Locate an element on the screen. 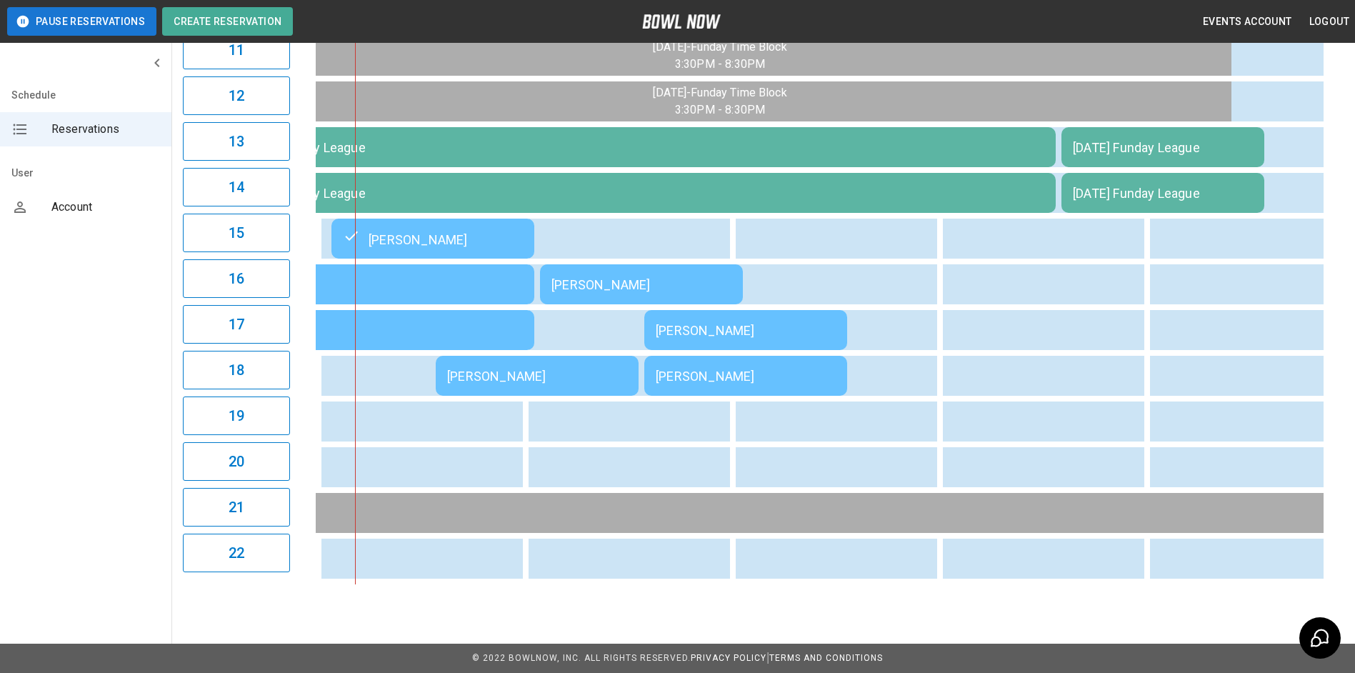 Image resolution: width=1355 pixels, height=673 pixels. button: 19 is located at coordinates (236, 416).